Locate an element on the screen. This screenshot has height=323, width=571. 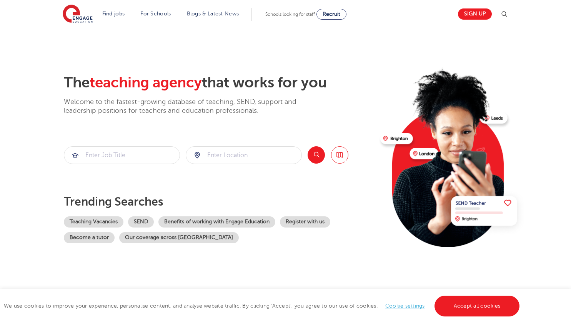
a: Find jobs is located at coordinates (113, 13).